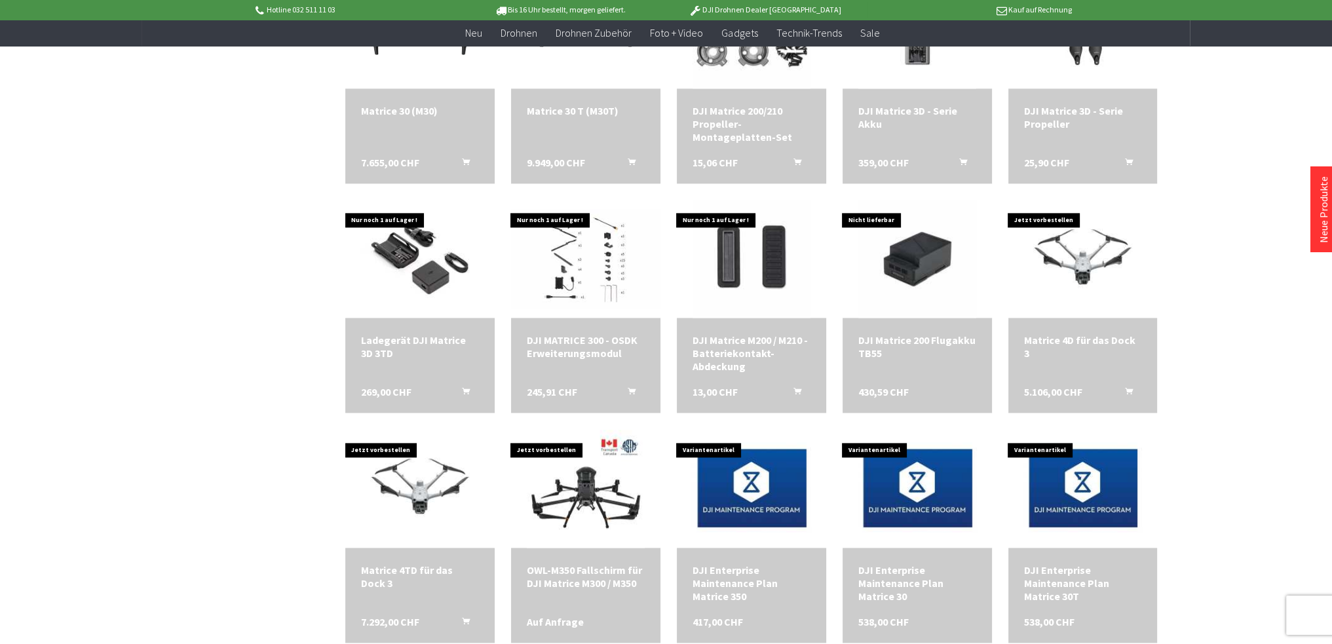  What do you see at coordinates (420, 577) in the screenshot?
I see `div: Matrice 4TD für das Dock 3` at bounding box center [420, 577].